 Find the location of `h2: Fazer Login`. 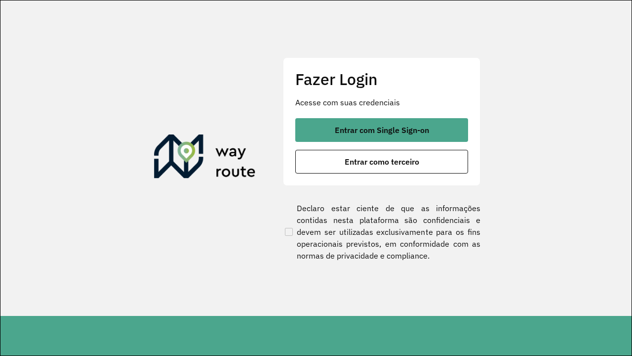

h2: Fazer Login is located at coordinates (382, 79).